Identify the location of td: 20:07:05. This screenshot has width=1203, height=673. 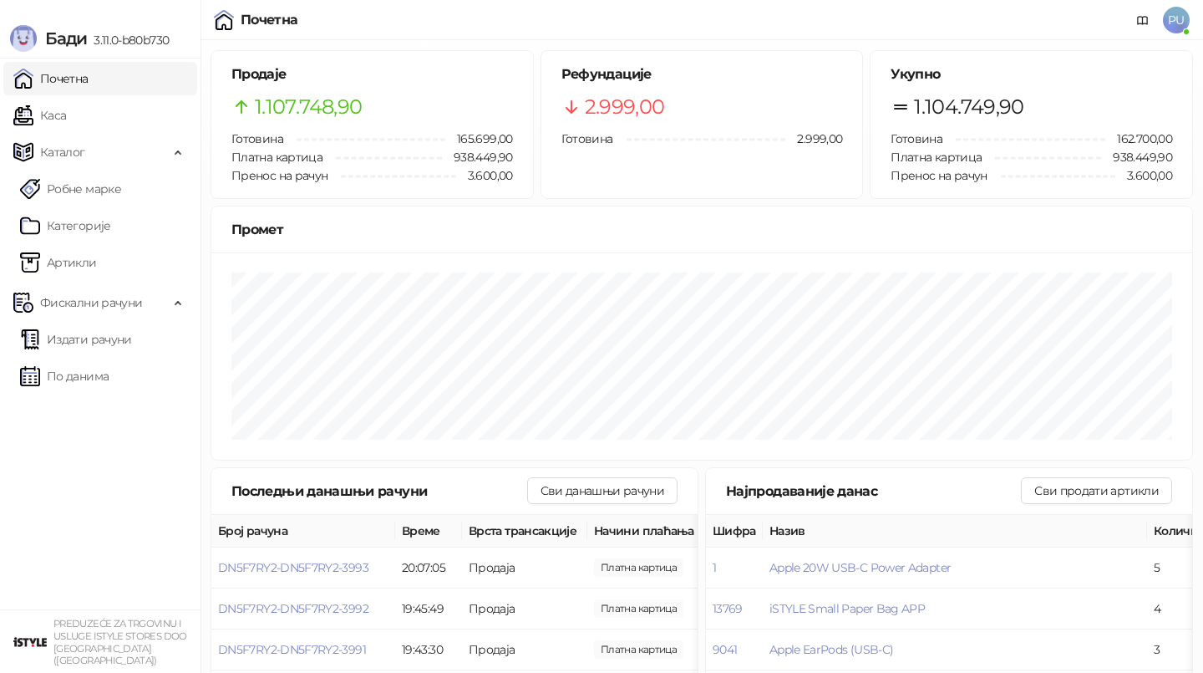
(429, 567).